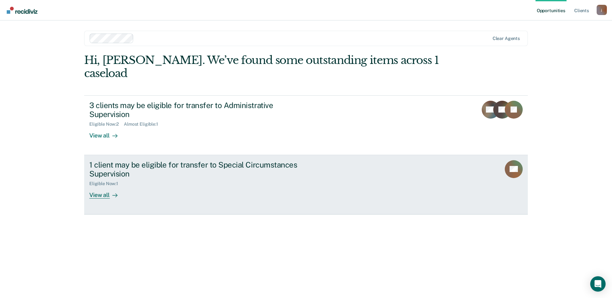 This screenshot has width=612, height=298. What do you see at coordinates (202, 110) in the screenshot?
I see `div: 3 clients may be eligible for transfer to Administrative Supervision` at bounding box center [202, 110].